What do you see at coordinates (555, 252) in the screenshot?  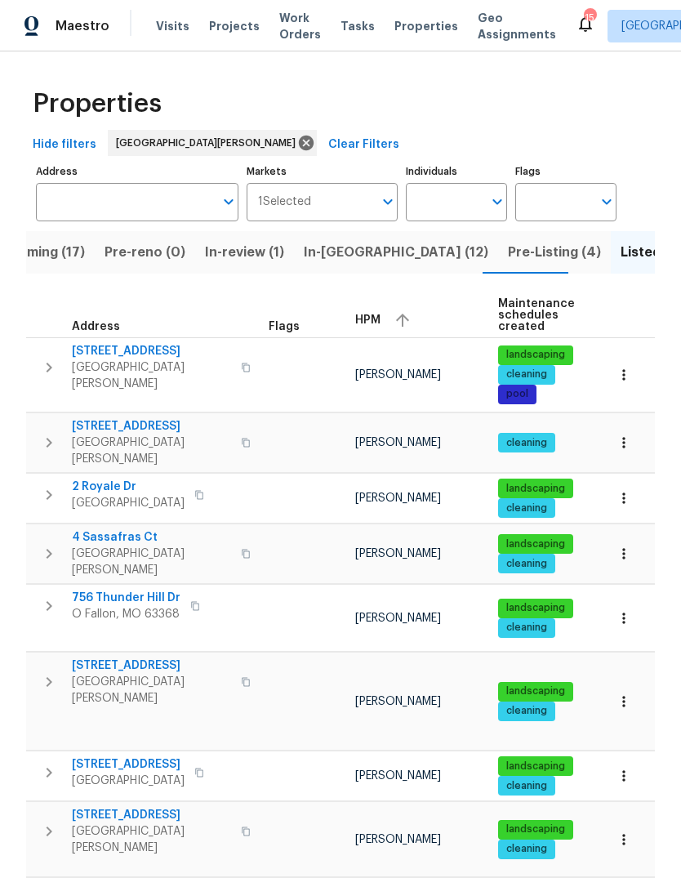 I see `span: Pre-Listing (4)` at bounding box center [555, 252].